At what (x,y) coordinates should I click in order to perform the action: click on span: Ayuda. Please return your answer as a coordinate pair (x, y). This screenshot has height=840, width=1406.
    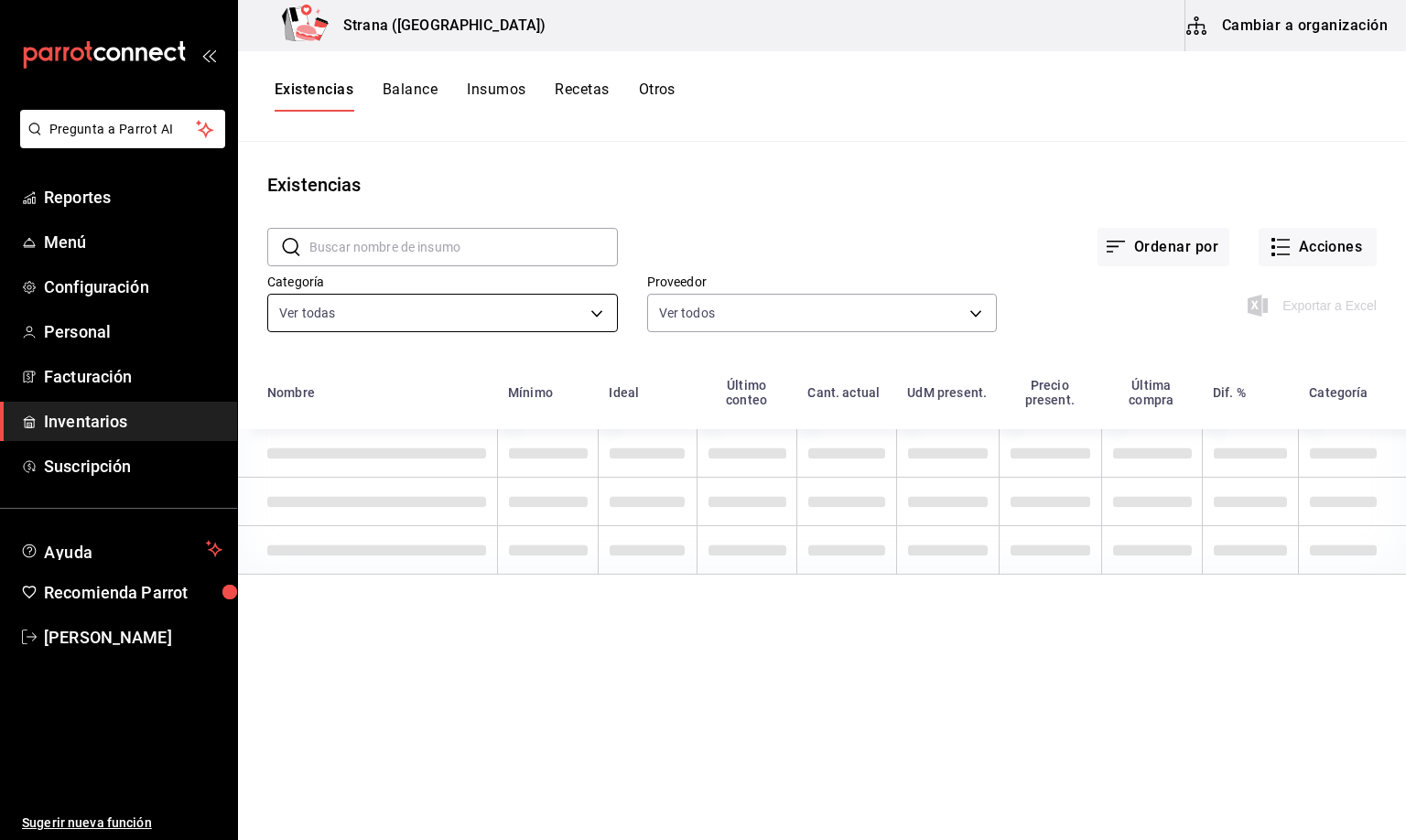
    Looking at the image, I should click on (120, 549).